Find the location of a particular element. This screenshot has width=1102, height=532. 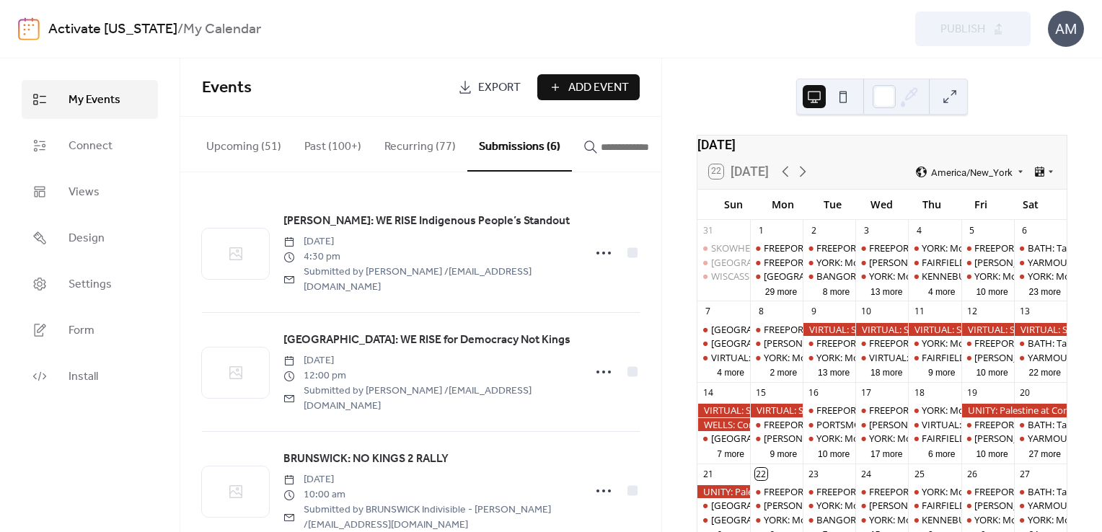

div: 22 is located at coordinates (761, 474).